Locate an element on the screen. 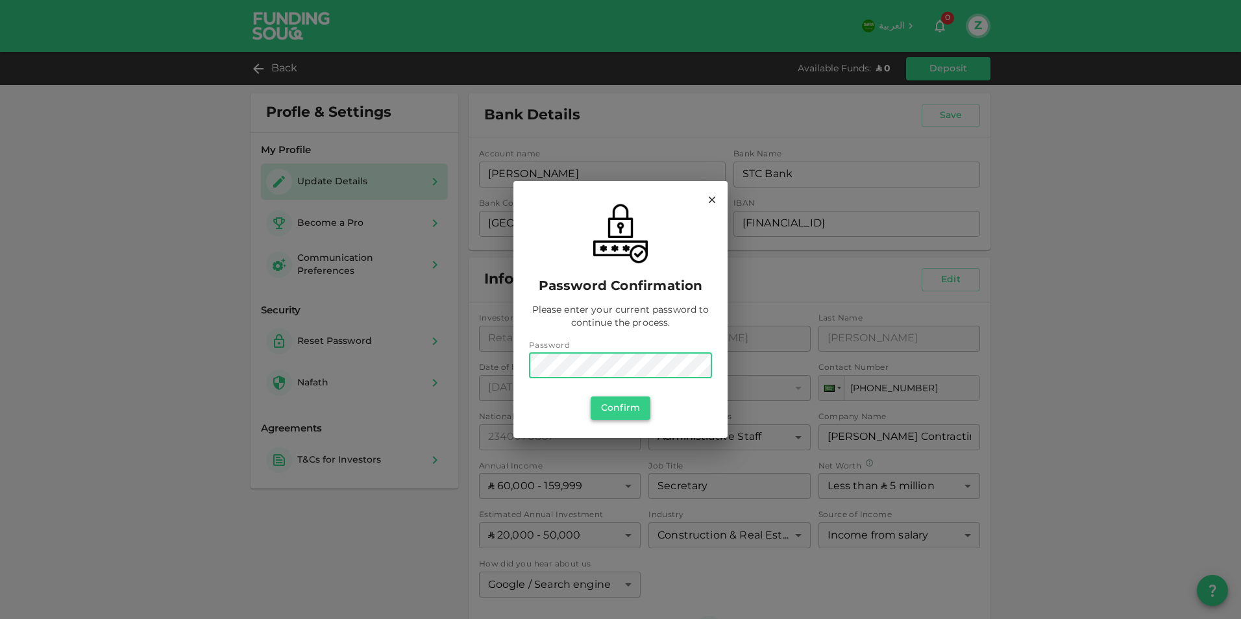 The image size is (1241, 619). span: Please enter your current password to continue the process. is located at coordinates (620, 317).